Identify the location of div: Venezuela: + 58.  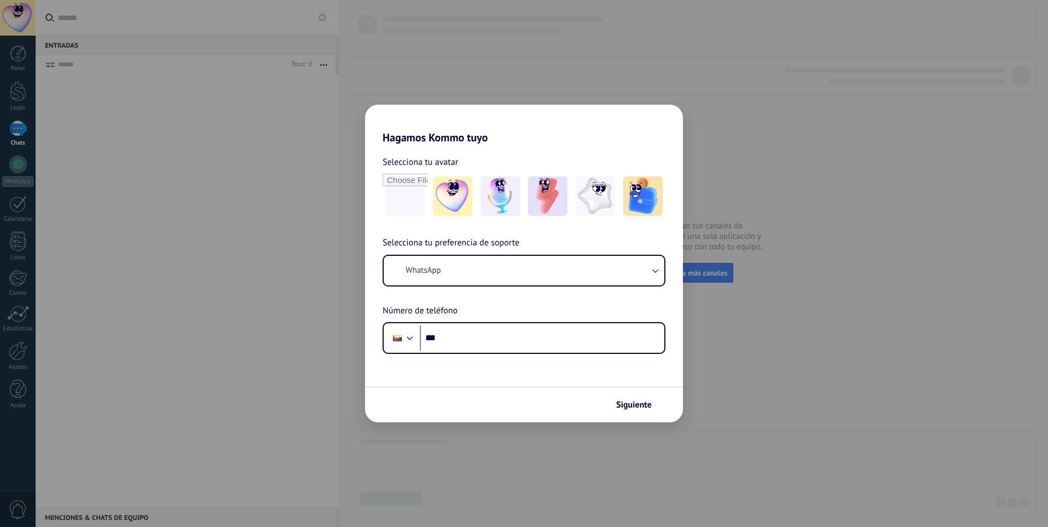
(397, 338).